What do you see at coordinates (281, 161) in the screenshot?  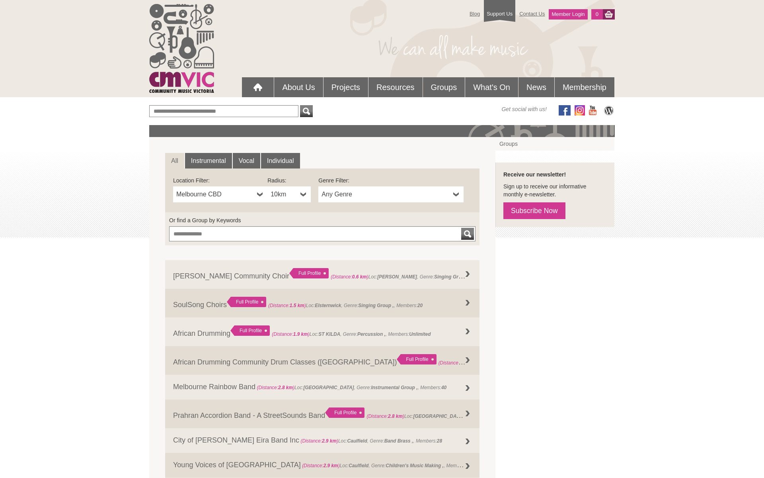 I see `a: Individual` at bounding box center [281, 161].